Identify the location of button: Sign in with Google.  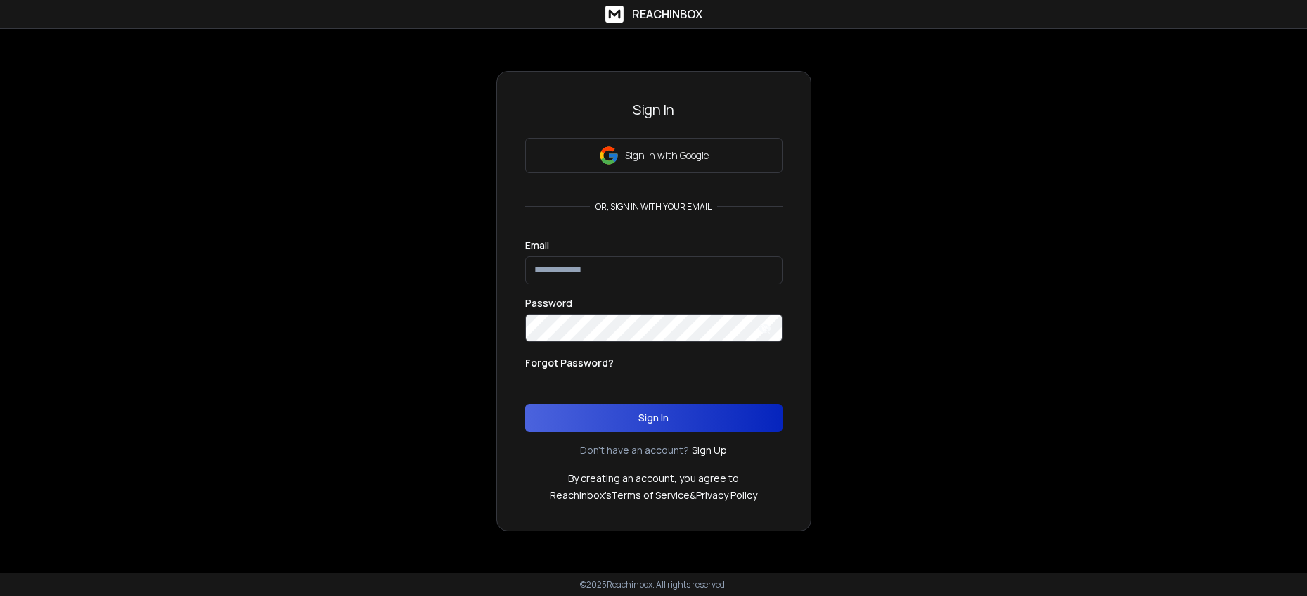
(654, 155).